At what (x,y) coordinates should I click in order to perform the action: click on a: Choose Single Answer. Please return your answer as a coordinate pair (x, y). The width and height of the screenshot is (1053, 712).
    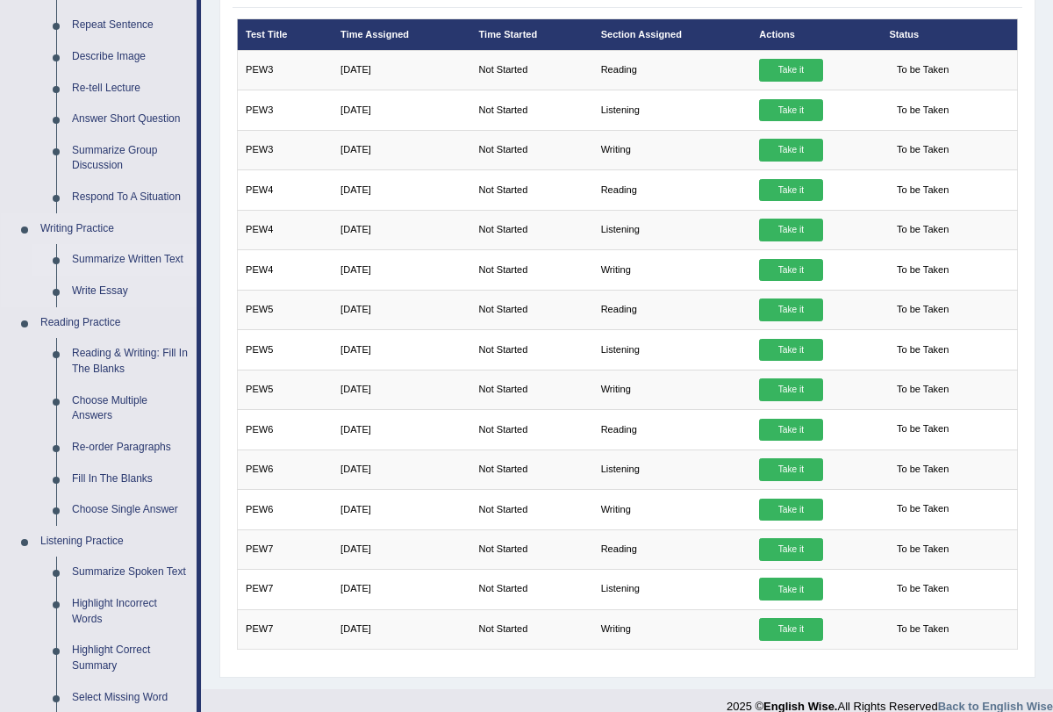
    Looking at the image, I should click on (130, 510).